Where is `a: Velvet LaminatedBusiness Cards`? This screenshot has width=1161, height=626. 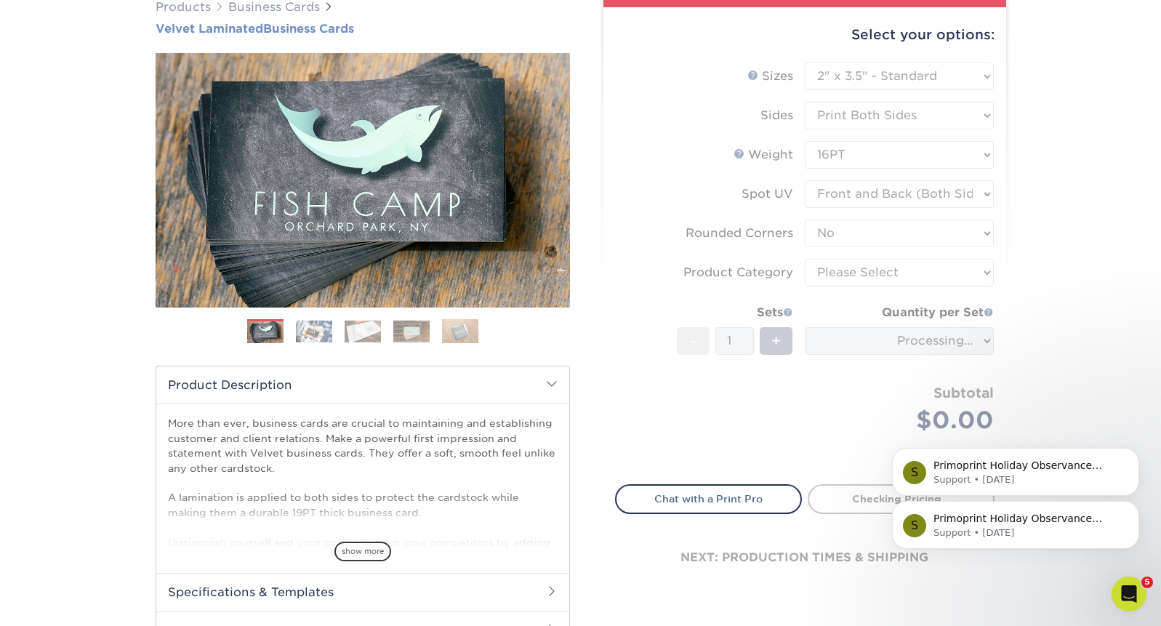
a: Velvet LaminatedBusiness Cards is located at coordinates (363, 28).